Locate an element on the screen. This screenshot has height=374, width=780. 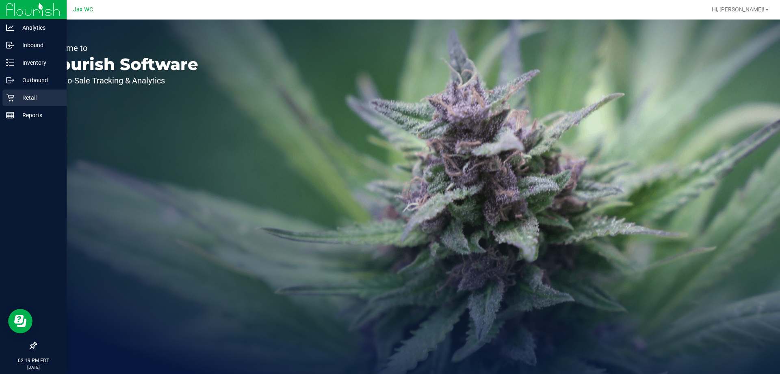
p: Reports is located at coordinates (39, 115).